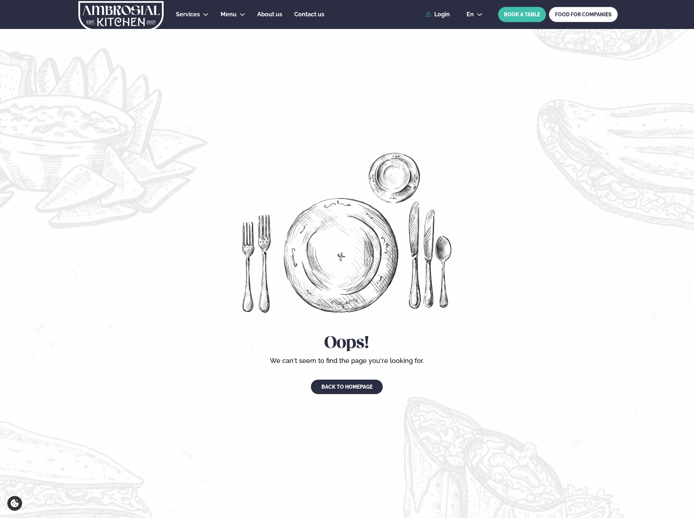 This screenshot has width=694, height=518. Describe the element at coordinates (522, 15) in the screenshot. I see `button: BOOK A TABLE` at that location.